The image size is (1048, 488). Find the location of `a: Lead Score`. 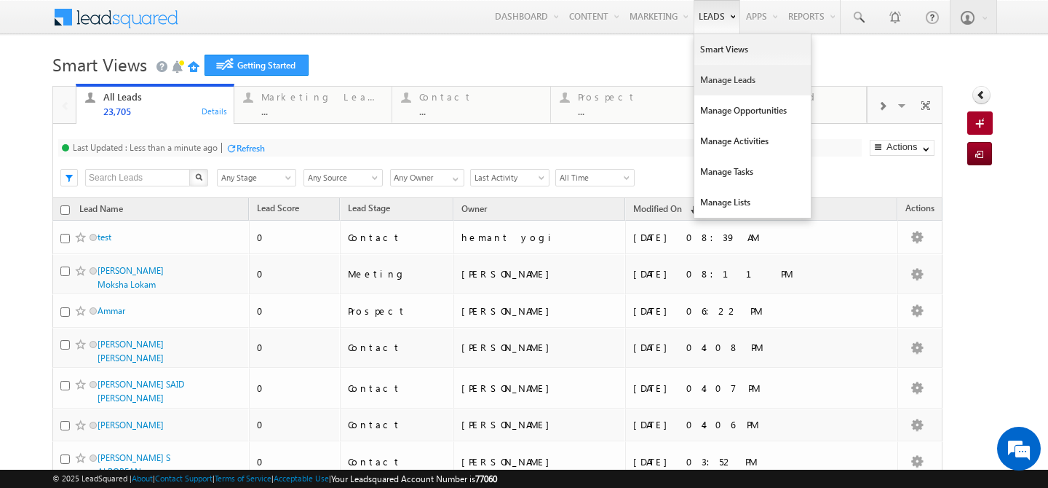

a: Lead Score is located at coordinates (278, 210).